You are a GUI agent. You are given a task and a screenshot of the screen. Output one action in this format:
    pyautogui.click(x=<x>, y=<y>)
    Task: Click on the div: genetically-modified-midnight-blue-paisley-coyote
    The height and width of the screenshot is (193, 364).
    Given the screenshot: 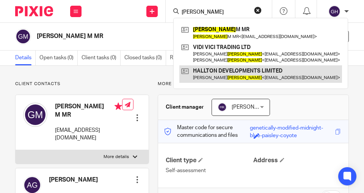 What is the action you would take?
    pyautogui.click(x=292, y=128)
    